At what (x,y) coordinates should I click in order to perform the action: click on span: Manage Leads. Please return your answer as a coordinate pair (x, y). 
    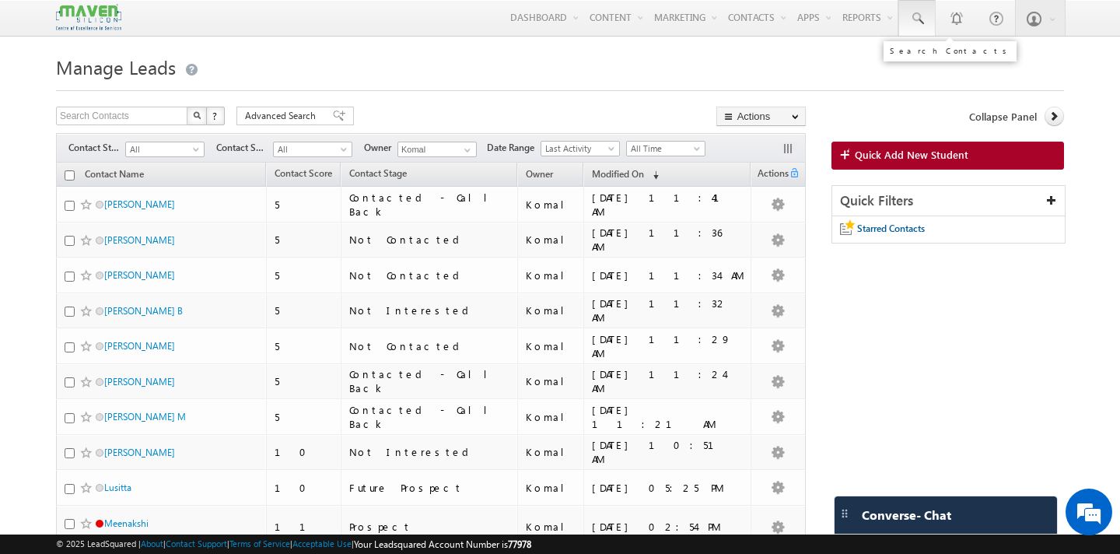
    Looking at the image, I should click on (116, 67).